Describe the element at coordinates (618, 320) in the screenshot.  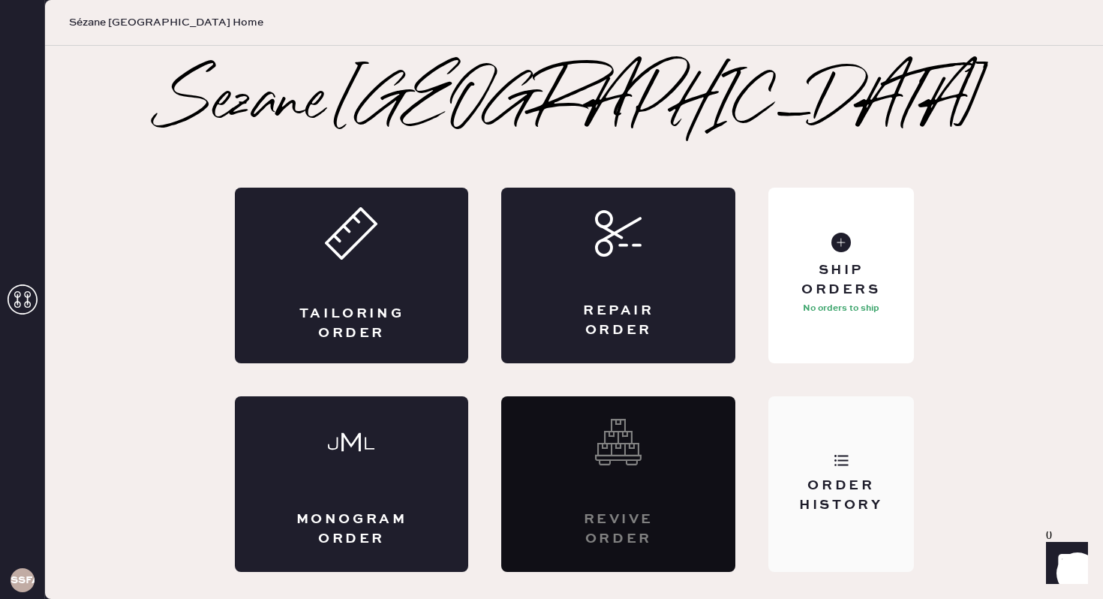
I see `div: Repair Order` at that location.